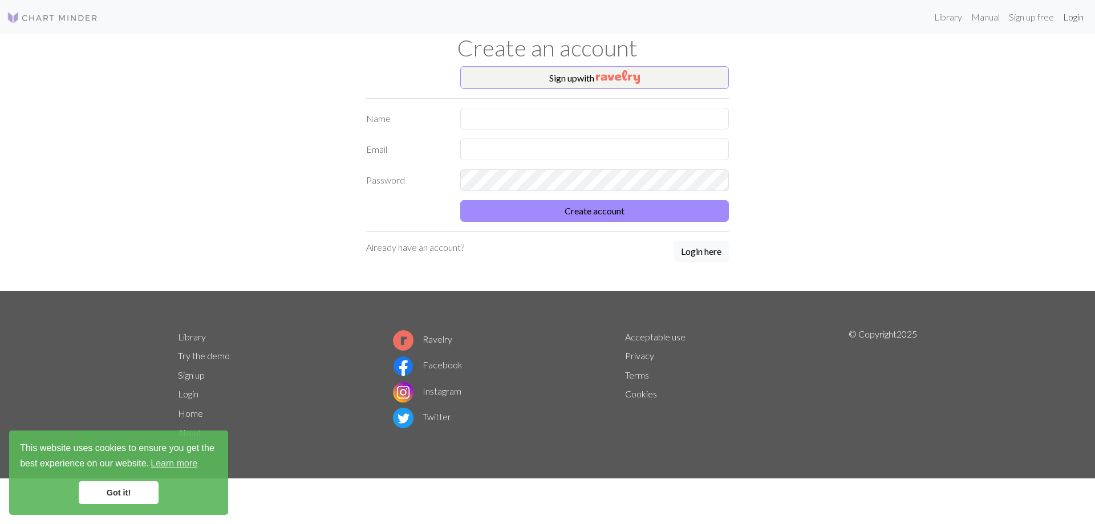 Image resolution: width=1095 pixels, height=524 pixels. Describe the element at coordinates (985, 17) in the screenshot. I see `a: Manual` at that location.